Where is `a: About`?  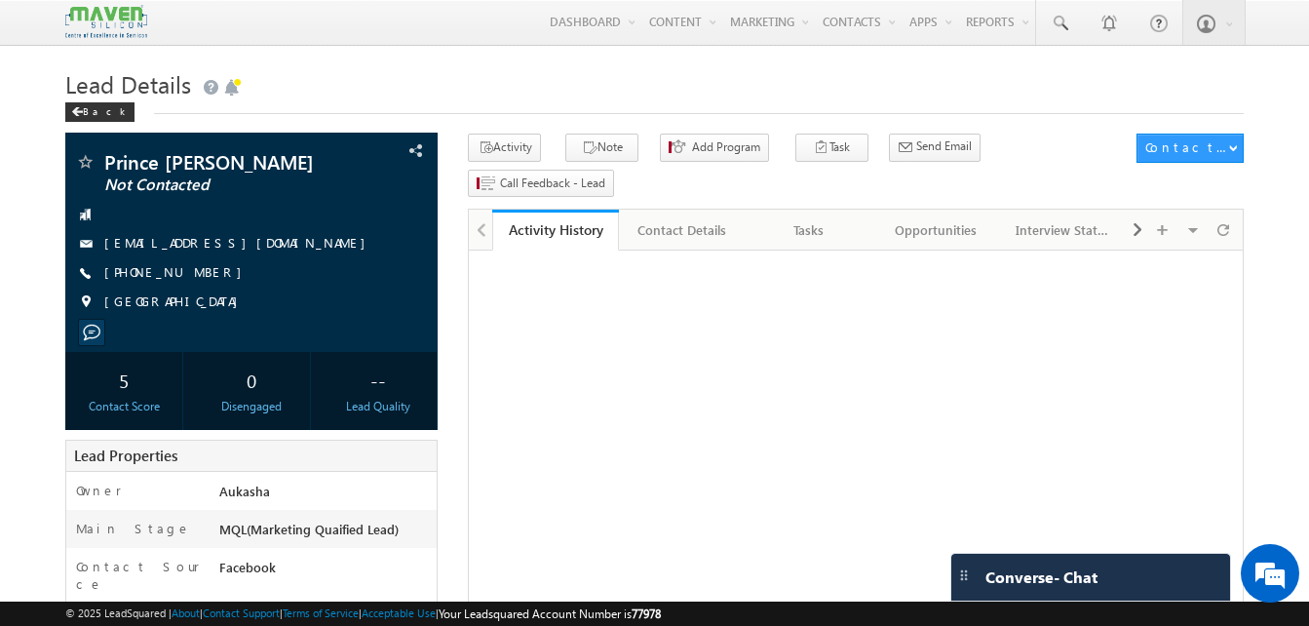 a: About is located at coordinates (185, 612).